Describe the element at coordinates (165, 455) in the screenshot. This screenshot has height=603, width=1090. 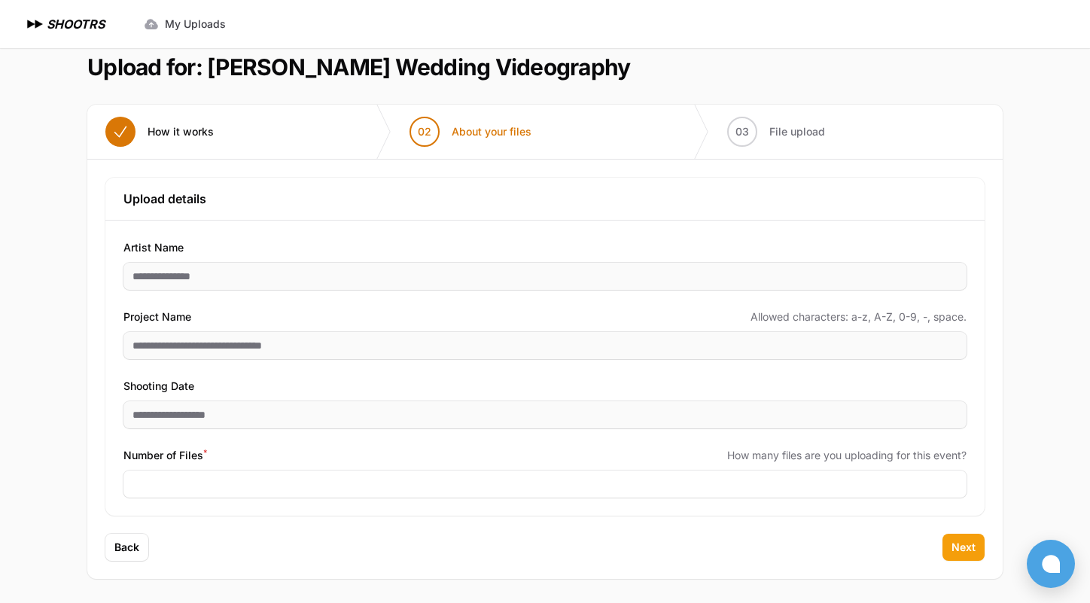
I see `span: Number of Files` at that location.